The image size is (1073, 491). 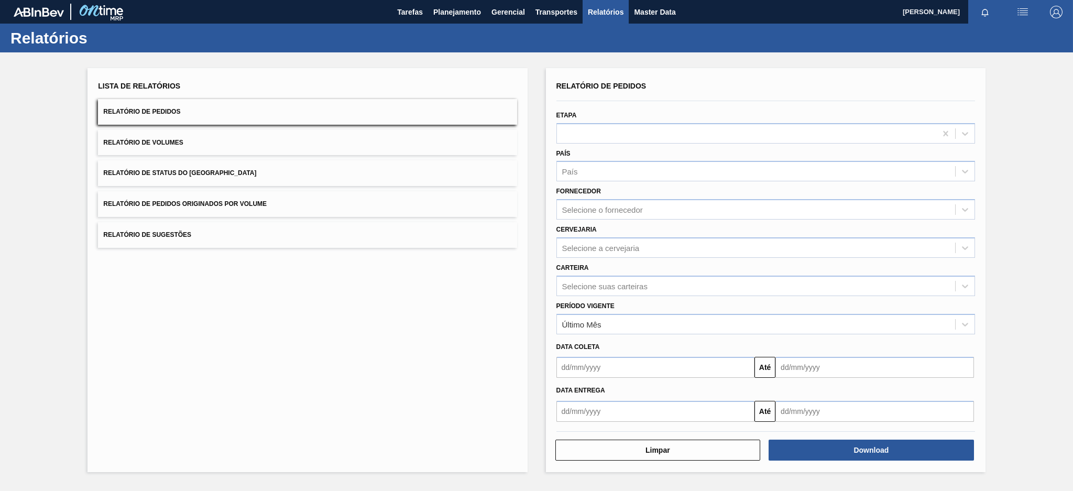 I want to click on div: Selecione o fornecedor, so click(x=602, y=210).